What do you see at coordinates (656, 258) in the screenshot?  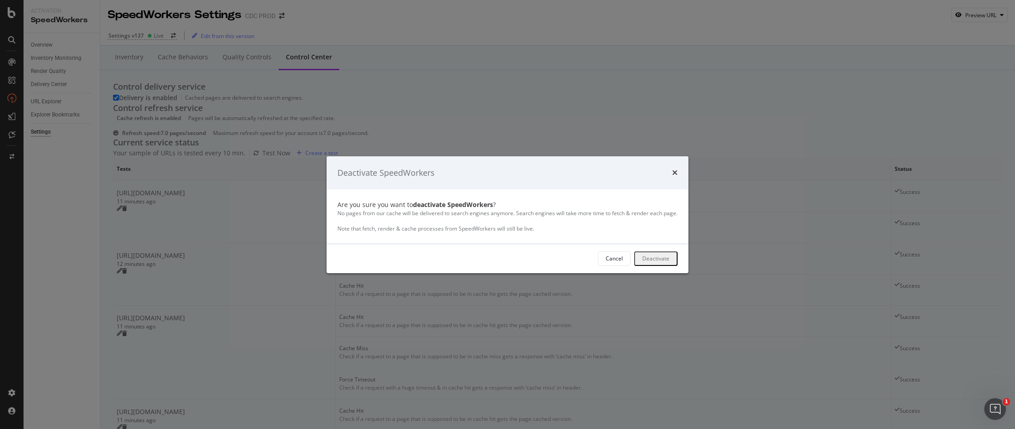 I see `div: Deactivate` at bounding box center [656, 258].